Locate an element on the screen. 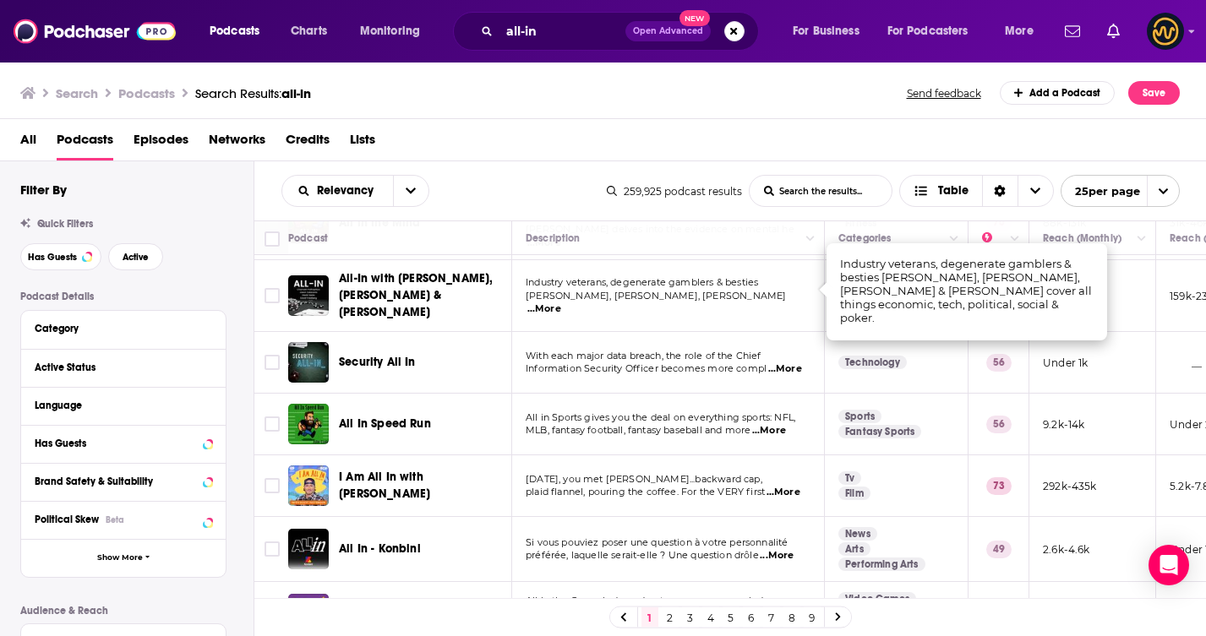  div: Podcast is located at coordinates (308, 238).